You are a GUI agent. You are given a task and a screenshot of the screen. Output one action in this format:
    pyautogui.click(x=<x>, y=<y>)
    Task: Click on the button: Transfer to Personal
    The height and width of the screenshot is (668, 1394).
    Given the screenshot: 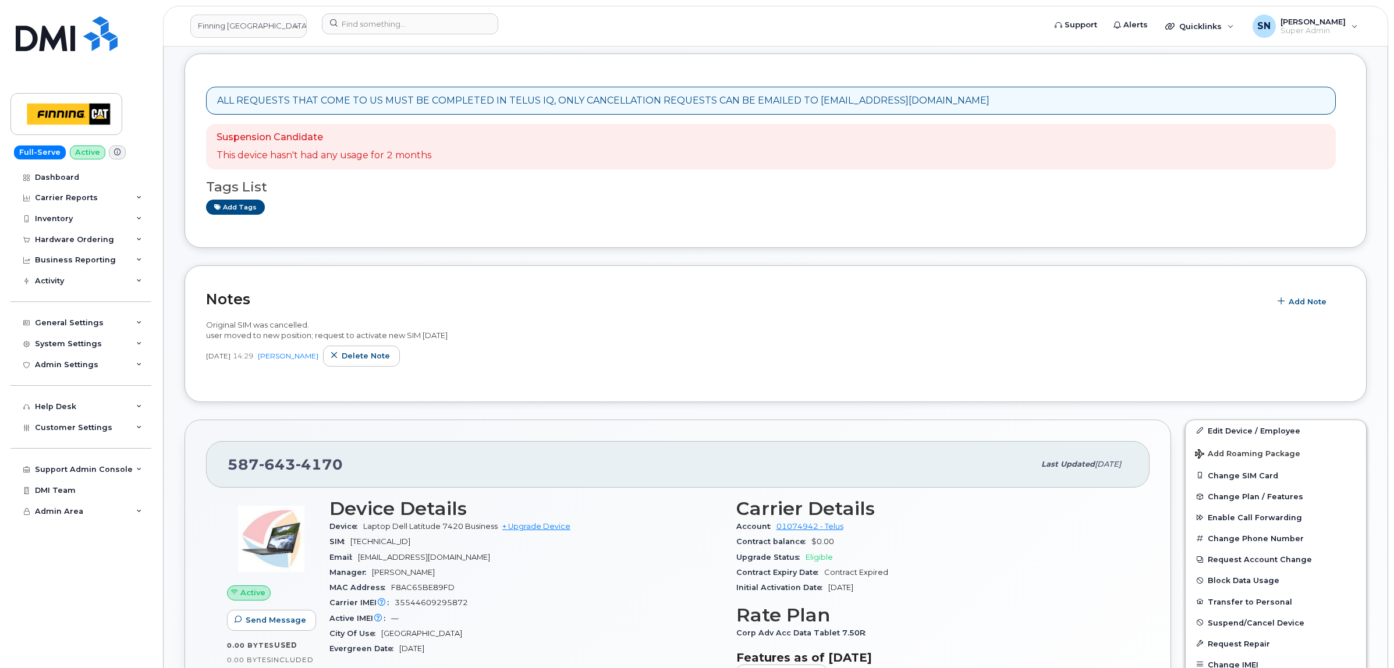 What is the action you would take?
    pyautogui.click(x=1275, y=602)
    